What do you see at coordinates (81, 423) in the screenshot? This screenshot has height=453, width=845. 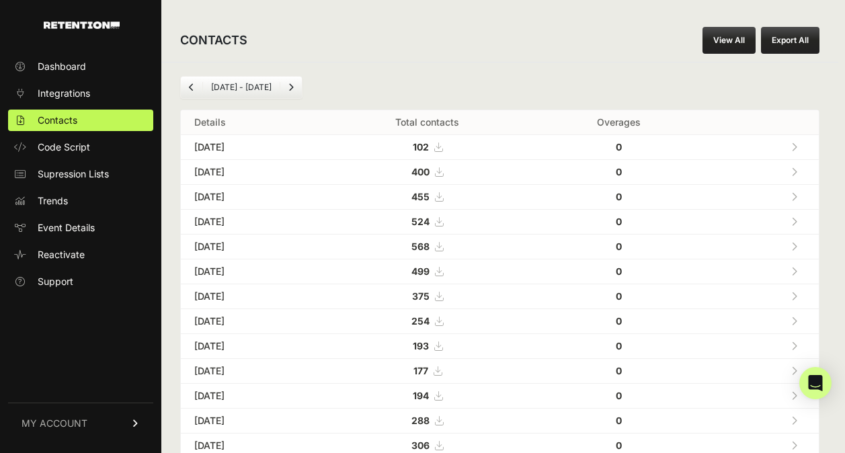 I see `a: MY ACCOUNT` at bounding box center [81, 423].